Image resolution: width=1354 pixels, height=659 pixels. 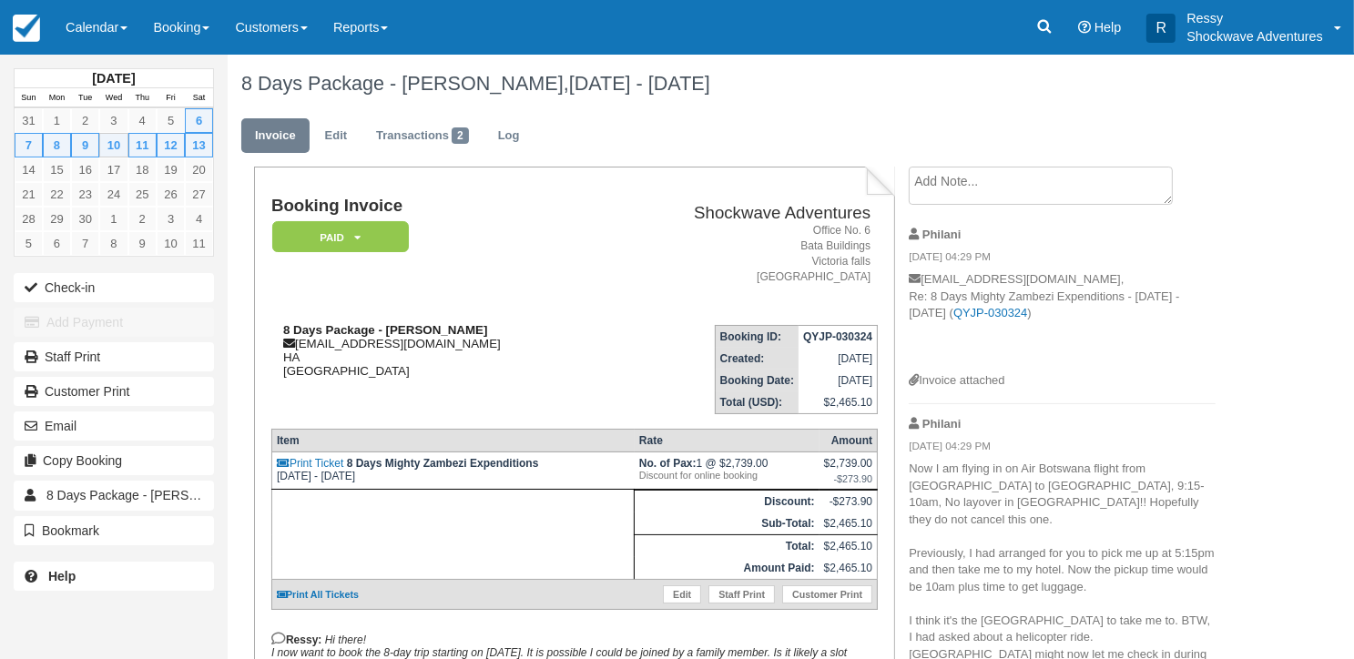 I want to click on a: 31, so click(x=28, y=120).